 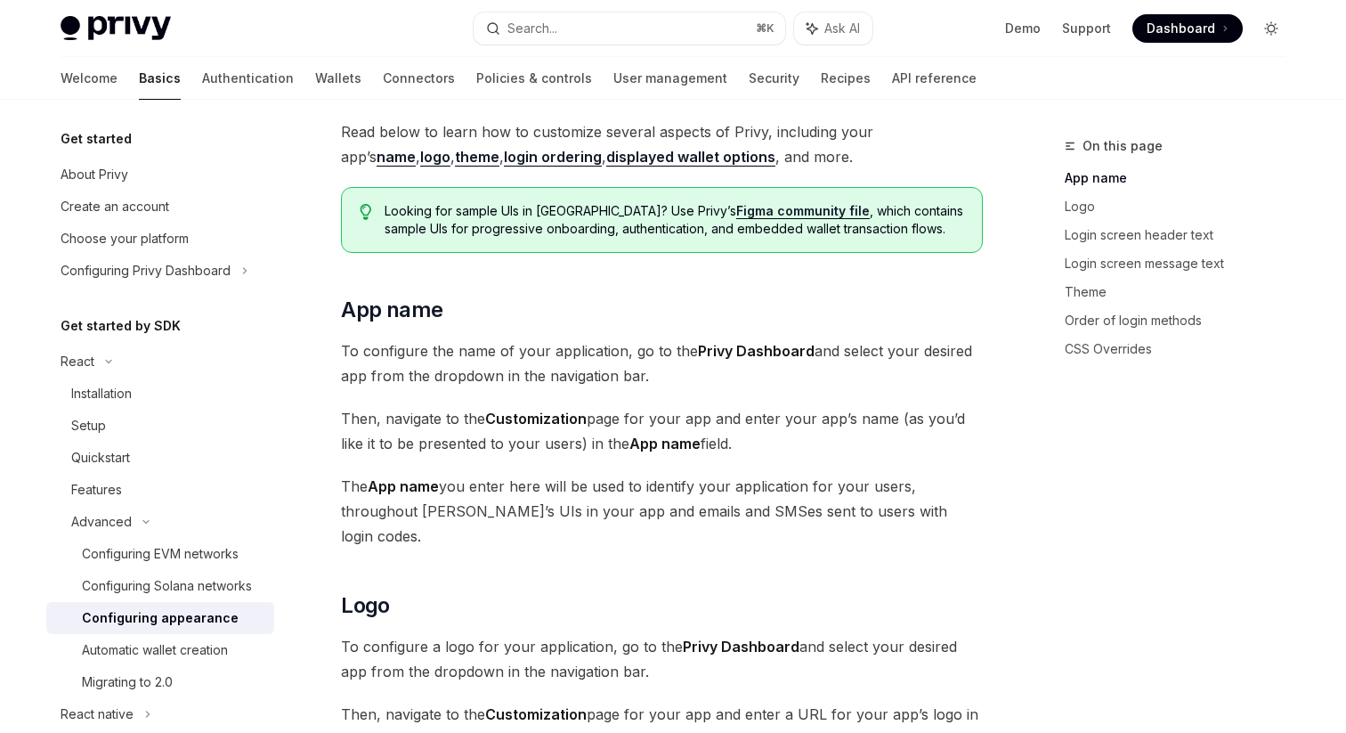 I want to click on h5: Get started by SDK, so click(x=120, y=326).